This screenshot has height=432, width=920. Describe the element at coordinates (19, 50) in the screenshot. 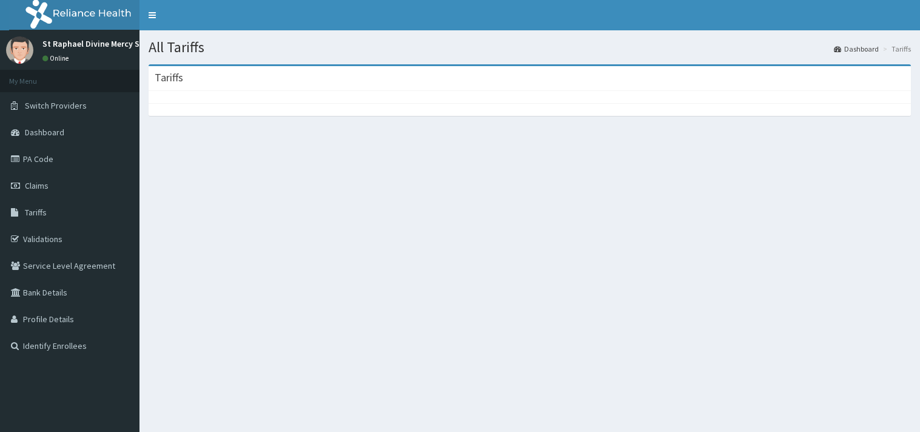

I see `img: User Image` at that location.